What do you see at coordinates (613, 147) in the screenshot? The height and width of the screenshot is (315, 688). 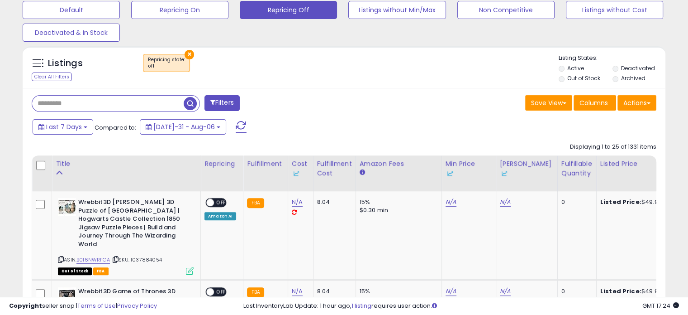 I see `div: Displaying 1 to 25 of 1331 items` at bounding box center [613, 147].